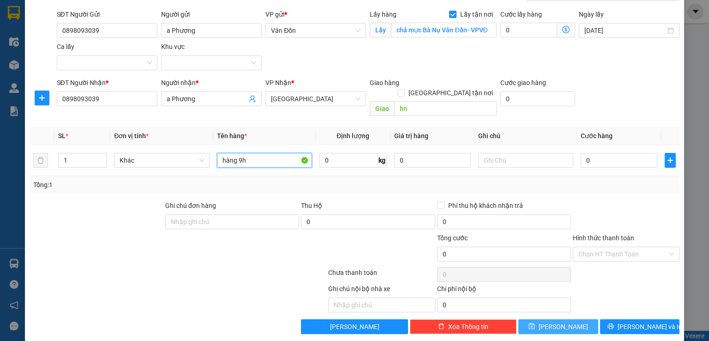 This screenshot has height=341, width=709. Describe the element at coordinates (463, 327) in the screenshot. I see `button: deleteXóa Thông tin` at that location.